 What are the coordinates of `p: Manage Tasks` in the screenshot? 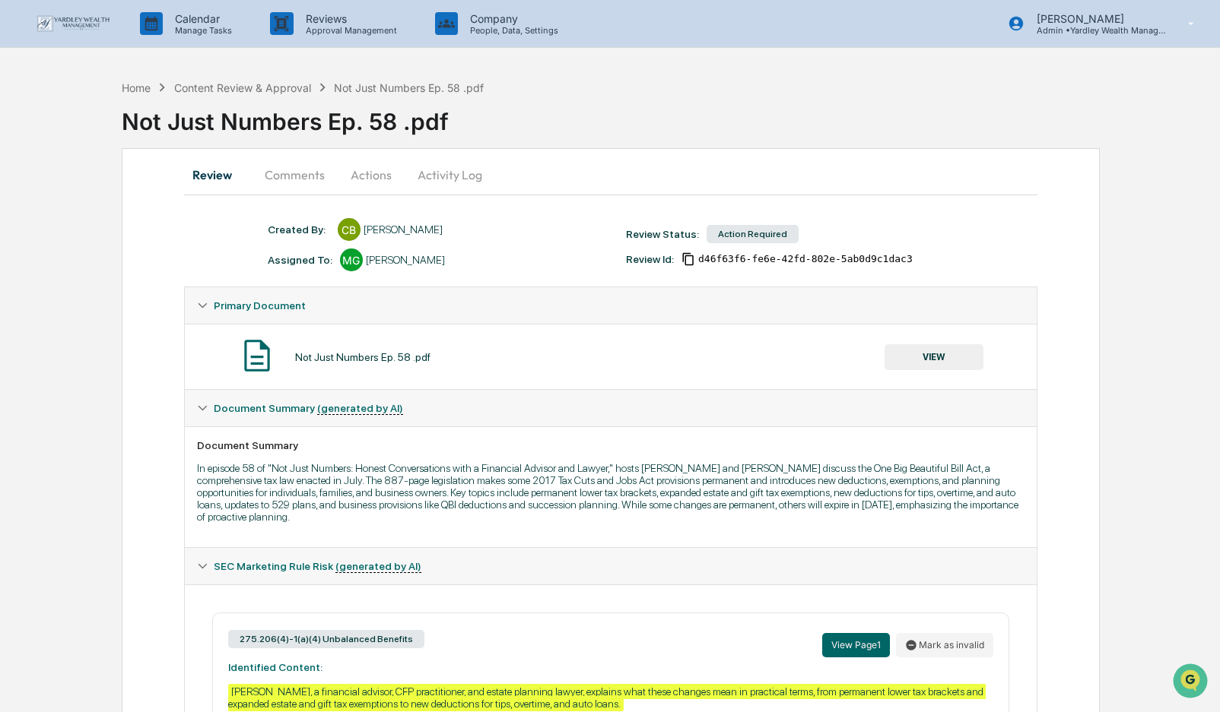 It's located at (201, 30).